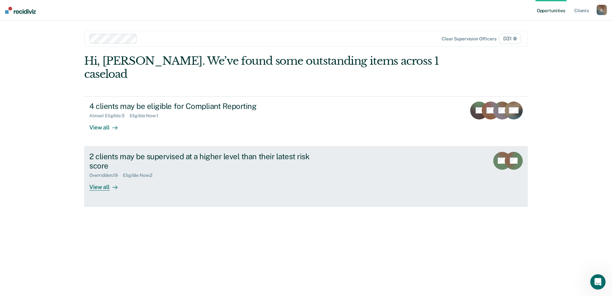  I want to click on div: J L, so click(602, 10).